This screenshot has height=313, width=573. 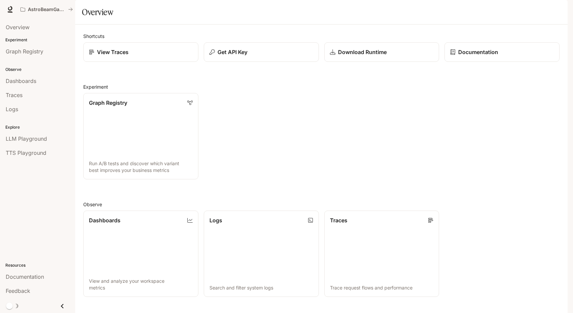 I want to click on button: All workspaces, so click(x=47, y=9).